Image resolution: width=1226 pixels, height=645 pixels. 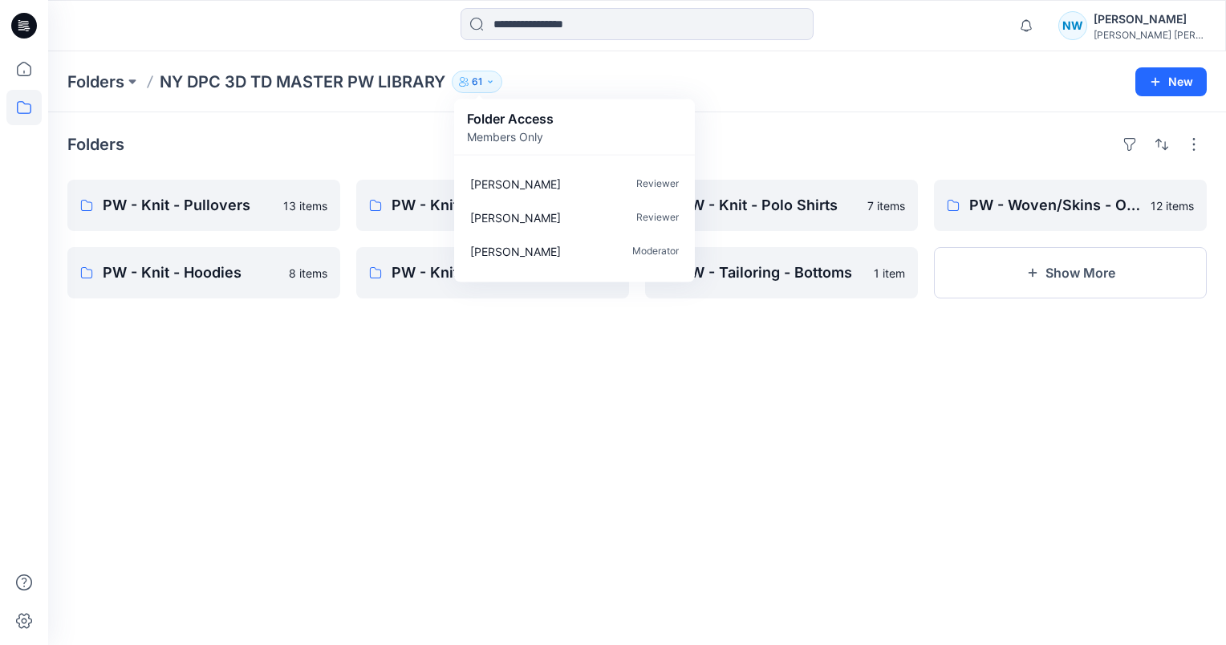 What do you see at coordinates (477, 205) in the screenshot?
I see `p: PW - Knit - Pants` at bounding box center [477, 205].